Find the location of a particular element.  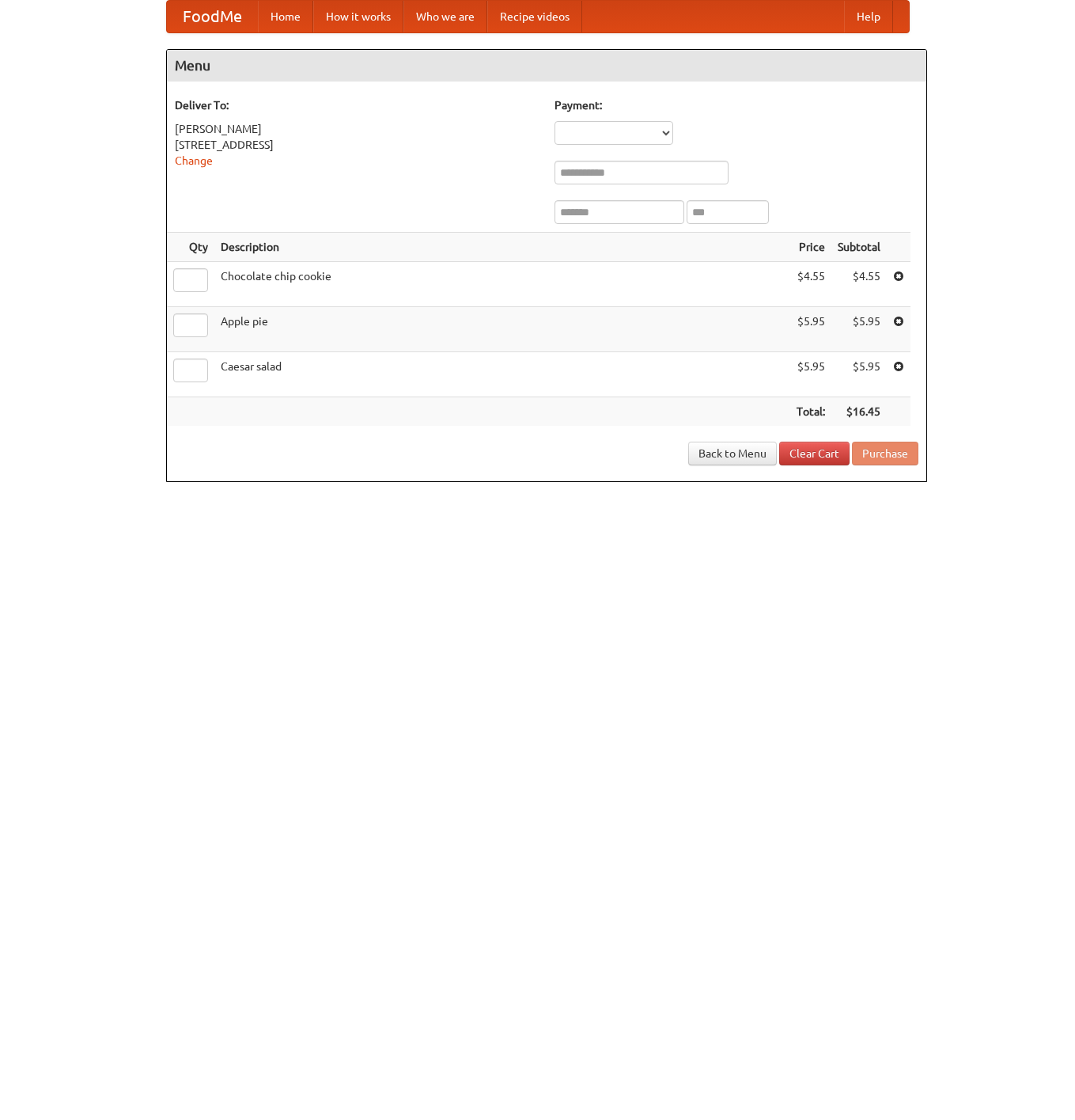

a: Recipe videos is located at coordinates (535, 17).